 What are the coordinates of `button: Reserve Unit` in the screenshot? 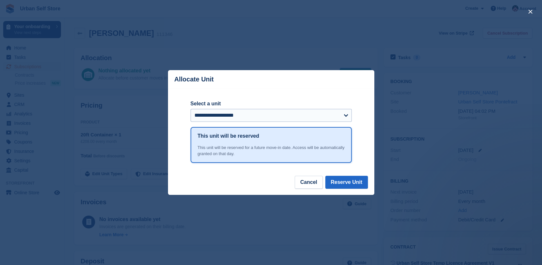 It's located at (347, 182).